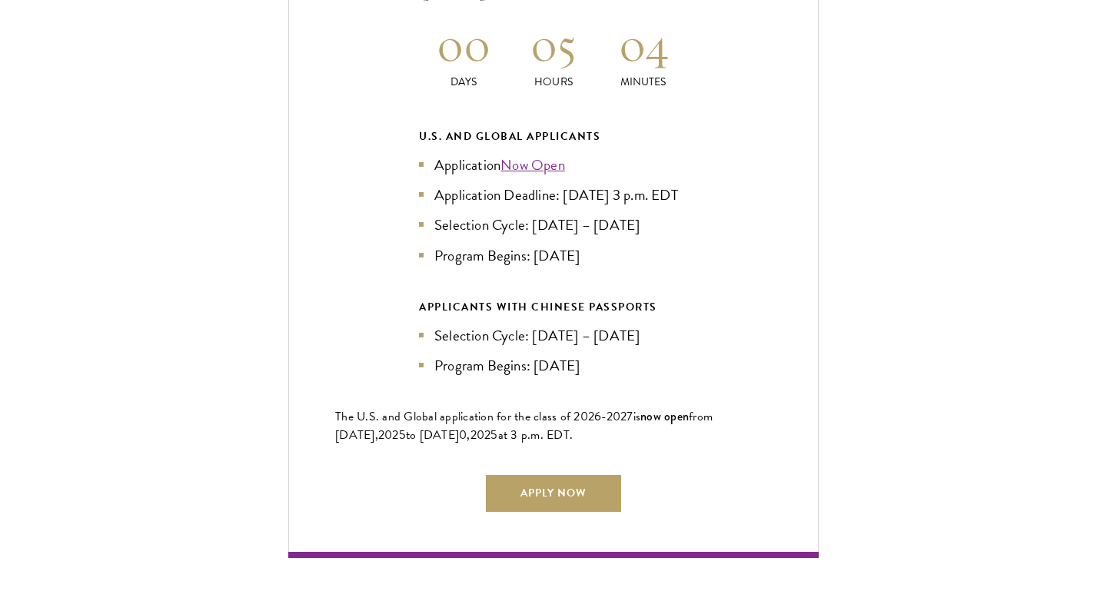 The width and height of the screenshot is (1107, 611). Describe the element at coordinates (554, 494) in the screenshot. I see `a: Apply Now` at that location.